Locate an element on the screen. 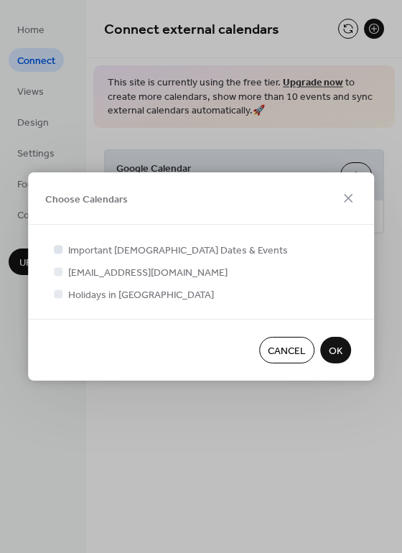  span: Choose Calendars is located at coordinates (86, 199).